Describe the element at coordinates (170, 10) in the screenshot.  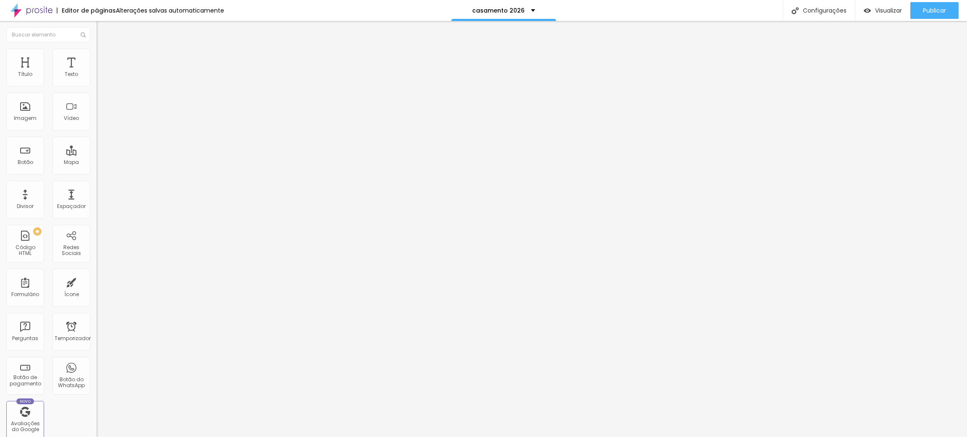
I see `font: Alterações salvas automaticamente` at that location.